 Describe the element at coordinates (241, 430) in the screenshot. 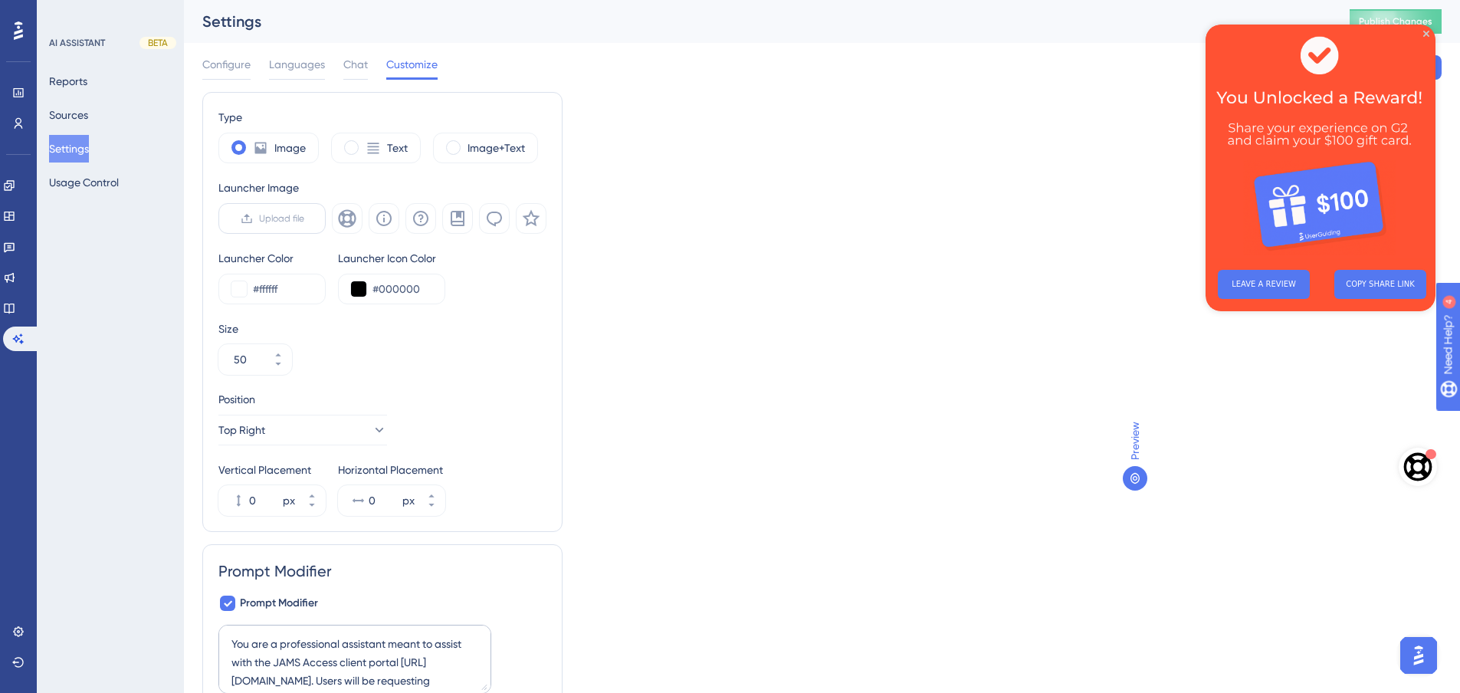

I see `span: Top Right` at that location.